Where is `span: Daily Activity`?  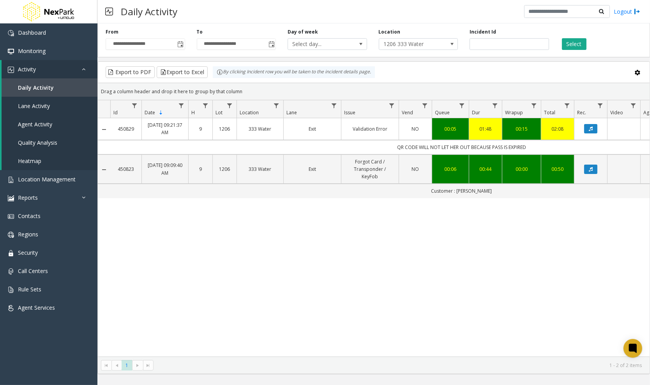
span: Daily Activity is located at coordinates (36, 87).